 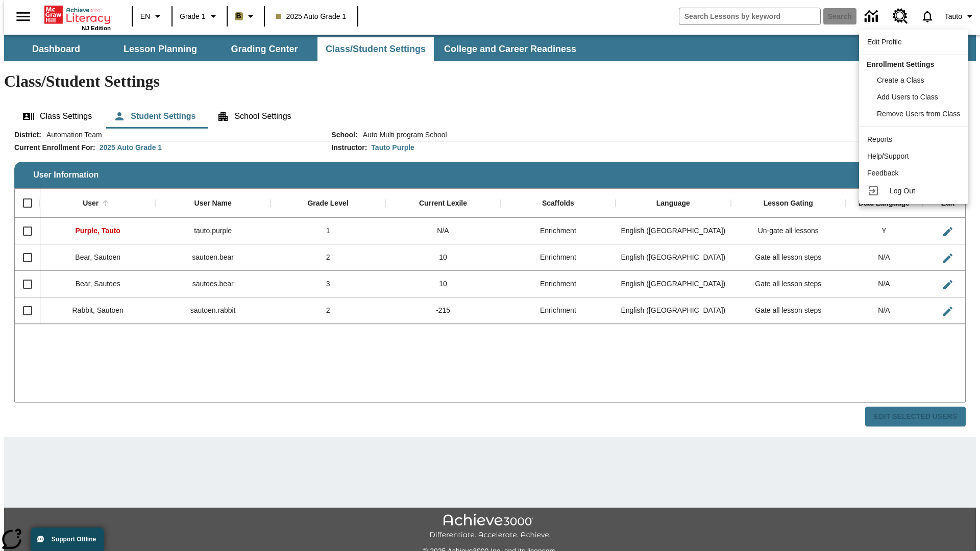 I want to click on span: Remove Users from Class, so click(x=919, y=114).